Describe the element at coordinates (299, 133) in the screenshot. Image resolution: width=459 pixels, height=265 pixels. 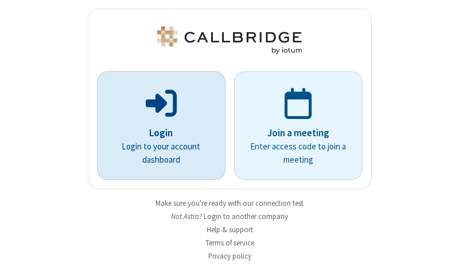
I see `p: Join a meeting` at that location.